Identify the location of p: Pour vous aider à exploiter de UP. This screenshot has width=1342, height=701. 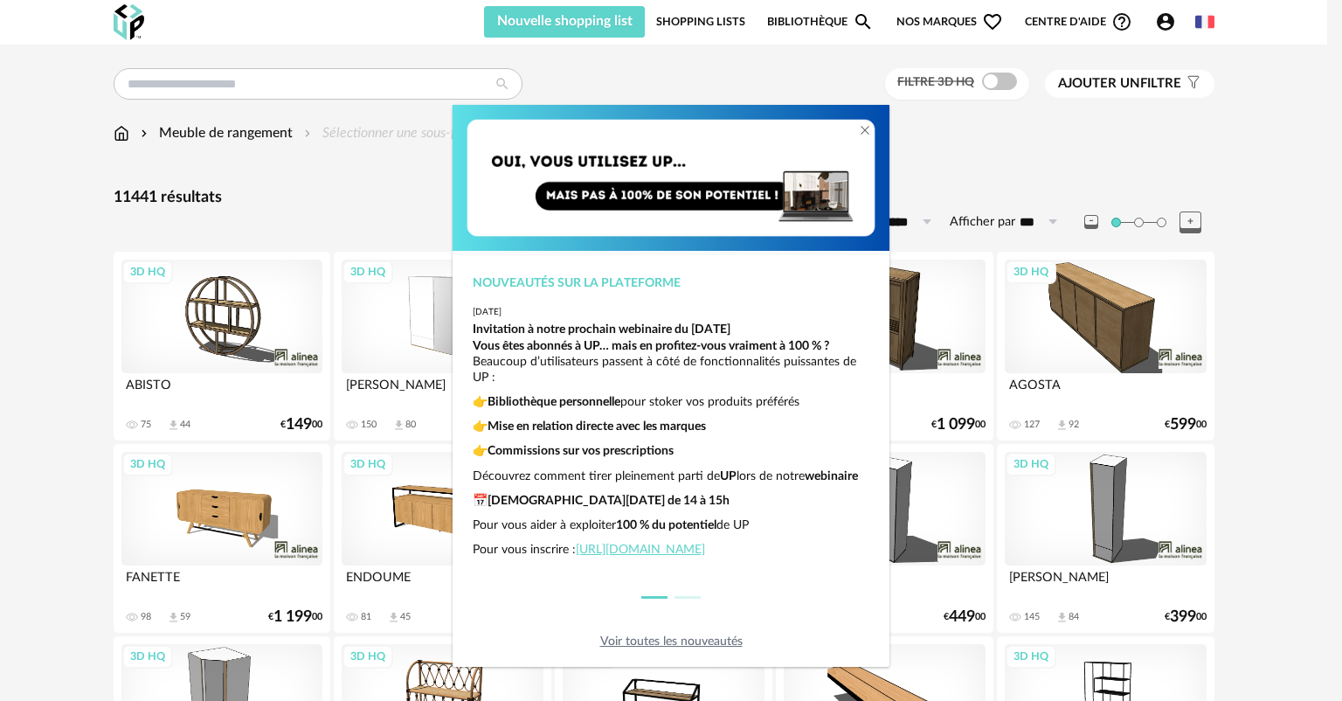
(671, 525).